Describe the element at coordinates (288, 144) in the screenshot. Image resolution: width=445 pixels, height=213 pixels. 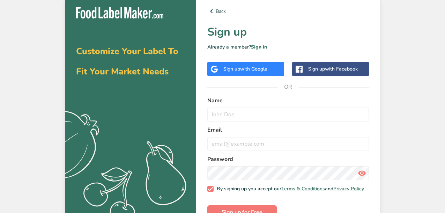
I see `input: email@example.com` at that location.